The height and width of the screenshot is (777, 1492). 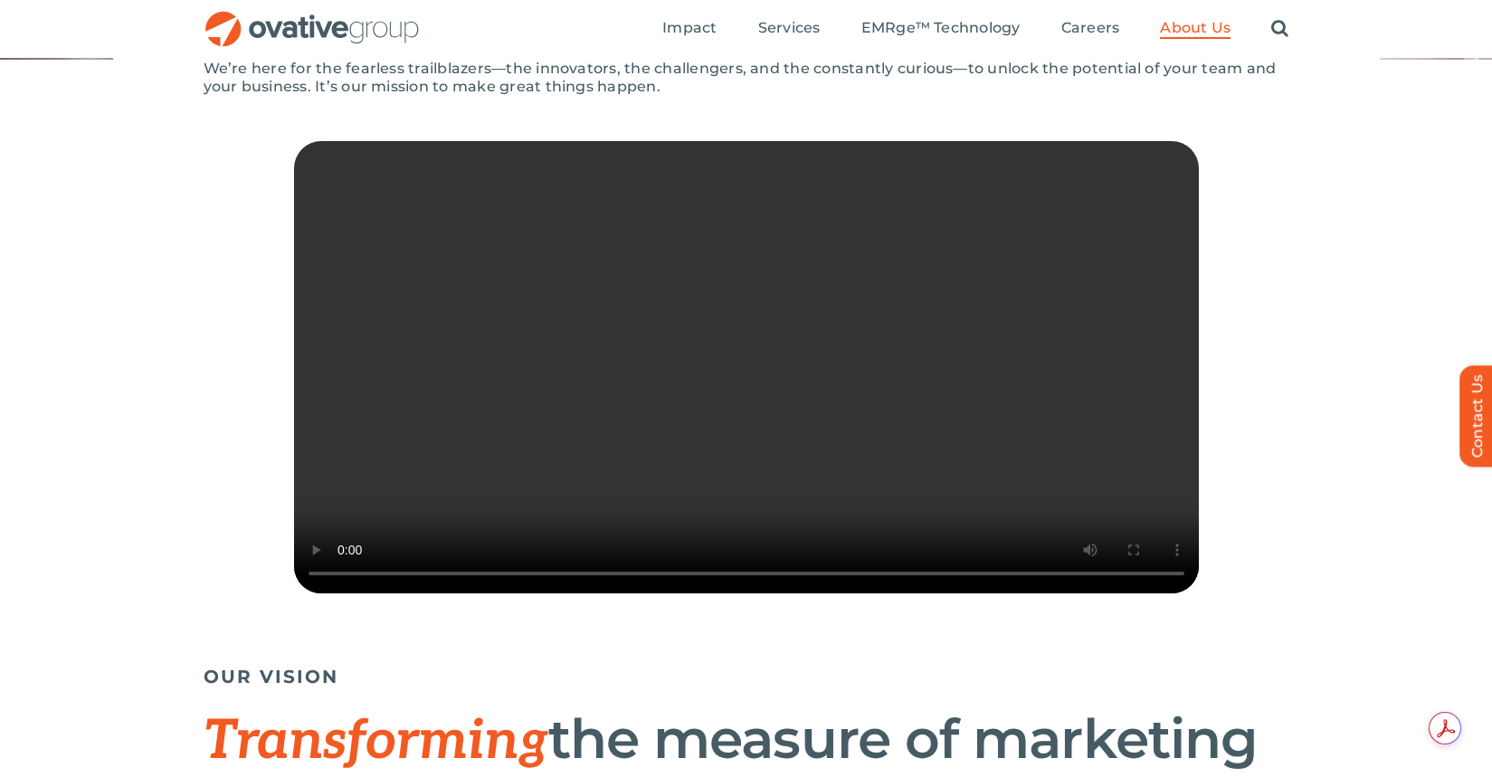 I want to click on a: Careers, so click(x=1090, y=29).